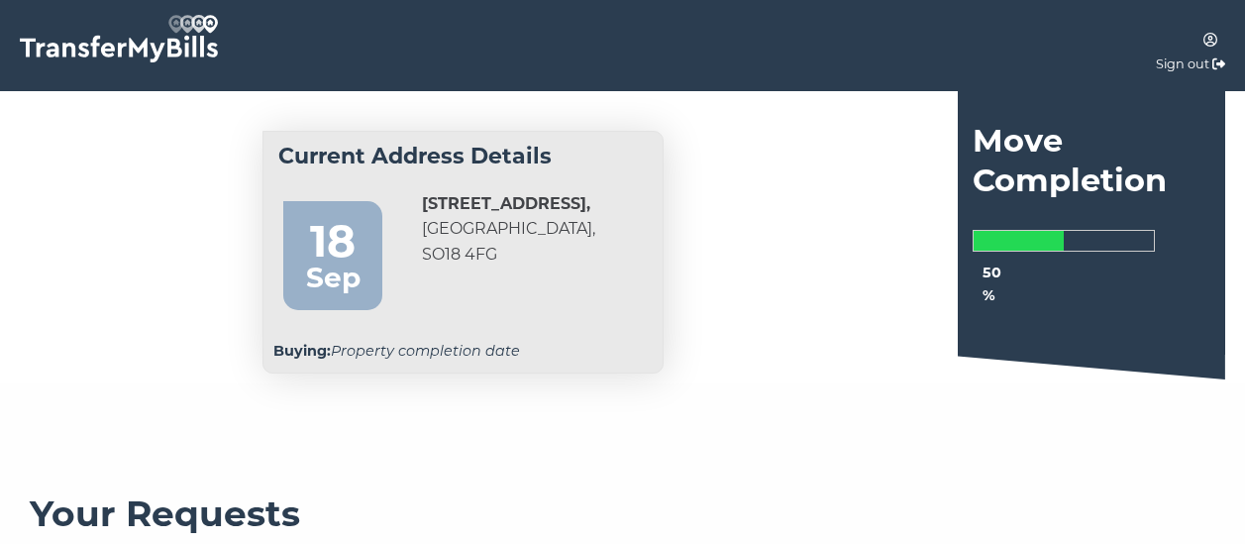  What do you see at coordinates (119, 39) in the screenshot?
I see `img: TransferMyBills.com - Helping ease the stress of moving` at bounding box center [119, 39].